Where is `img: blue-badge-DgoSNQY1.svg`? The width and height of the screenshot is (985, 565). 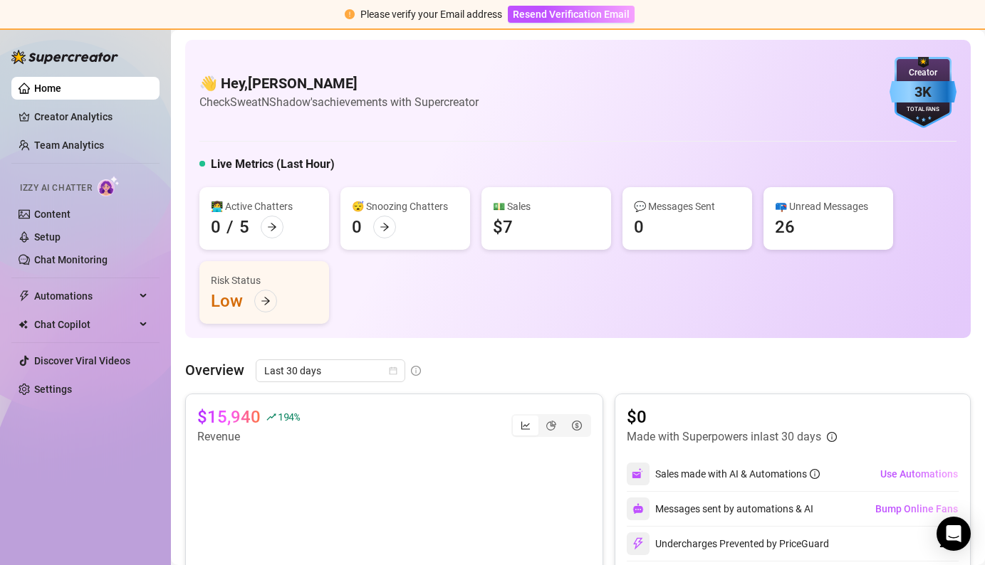
img: blue-badge-DgoSNQY1.svg is located at coordinates (923, 93).